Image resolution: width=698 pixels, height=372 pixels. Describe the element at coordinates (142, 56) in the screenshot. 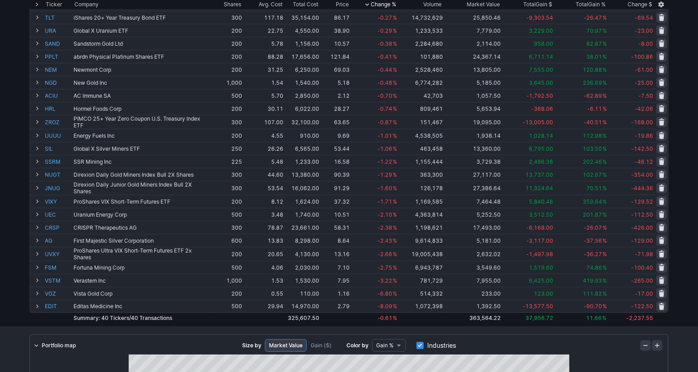

I see `div: abrdn Physical Platinum Shares ETF` at that location.